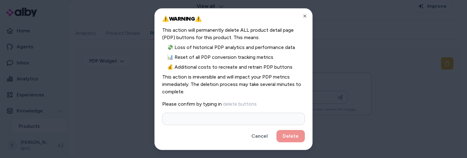  What do you see at coordinates (233, 85) in the screenshot?
I see `span: This action is irreversible and will impact your PDP metrics immediately. The deletion process ma...` at bounding box center [233, 85].